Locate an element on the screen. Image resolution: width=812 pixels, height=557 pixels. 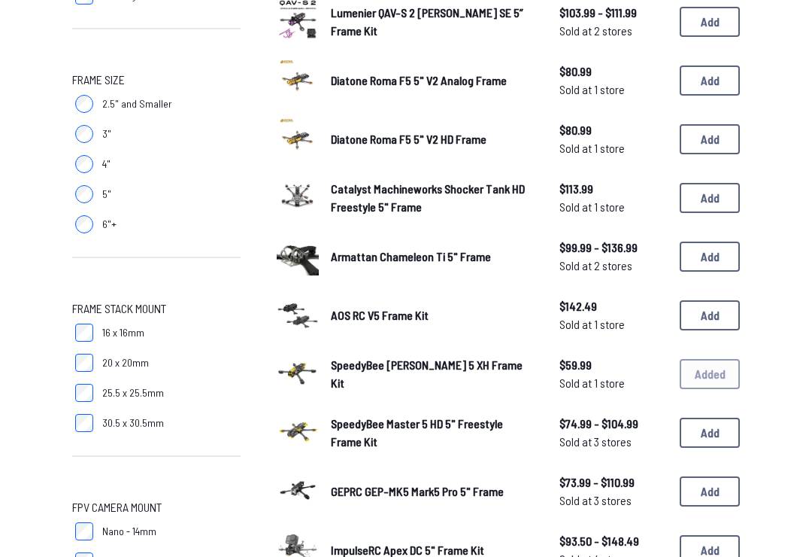
span: Diatone Roma F5 5" V2 HD Frame is located at coordinates (408, 138).